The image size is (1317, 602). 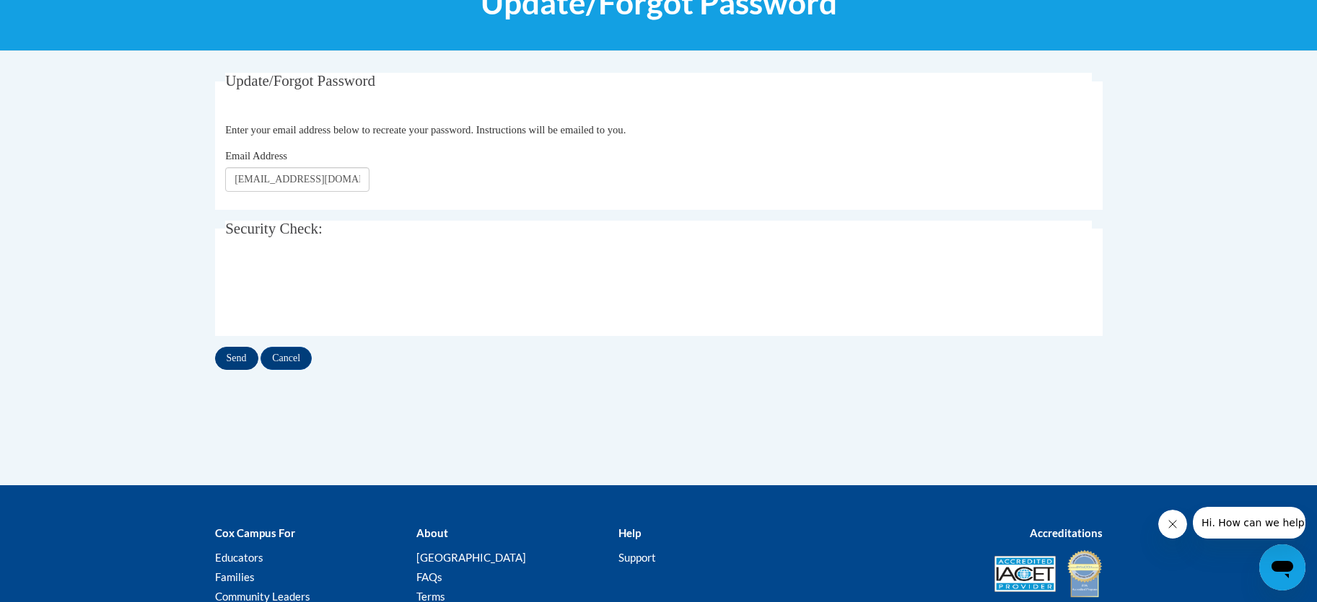 I want to click on input: Send, so click(x=237, y=359).